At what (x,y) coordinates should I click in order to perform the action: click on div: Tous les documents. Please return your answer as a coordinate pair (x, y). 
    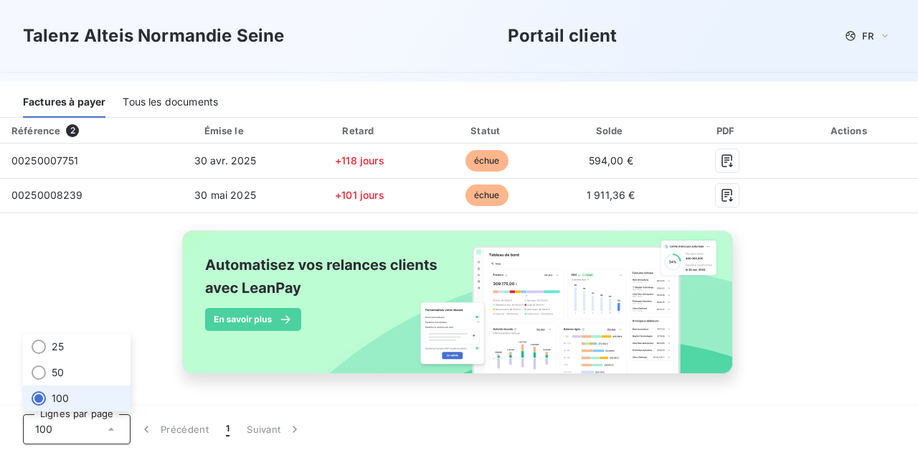
    Looking at the image, I should click on (170, 103).